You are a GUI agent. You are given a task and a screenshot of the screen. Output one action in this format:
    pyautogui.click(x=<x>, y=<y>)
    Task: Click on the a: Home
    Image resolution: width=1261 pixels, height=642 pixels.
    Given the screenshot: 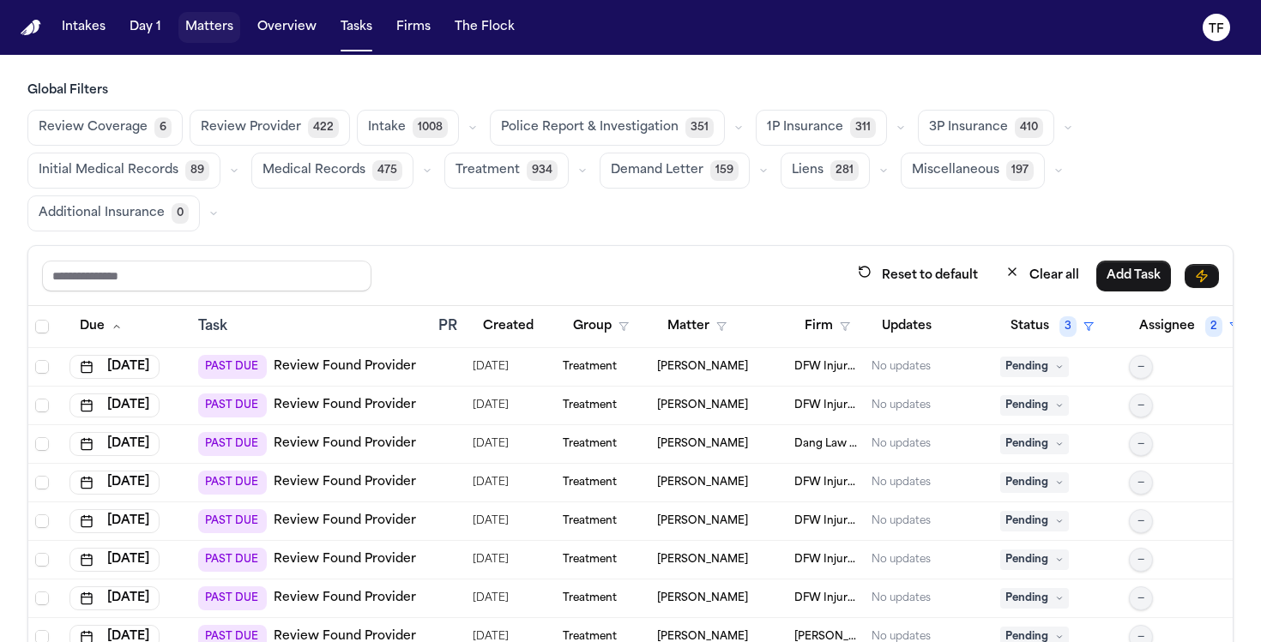 What is the action you would take?
    pyautogui.click(x=31, y=27)
    